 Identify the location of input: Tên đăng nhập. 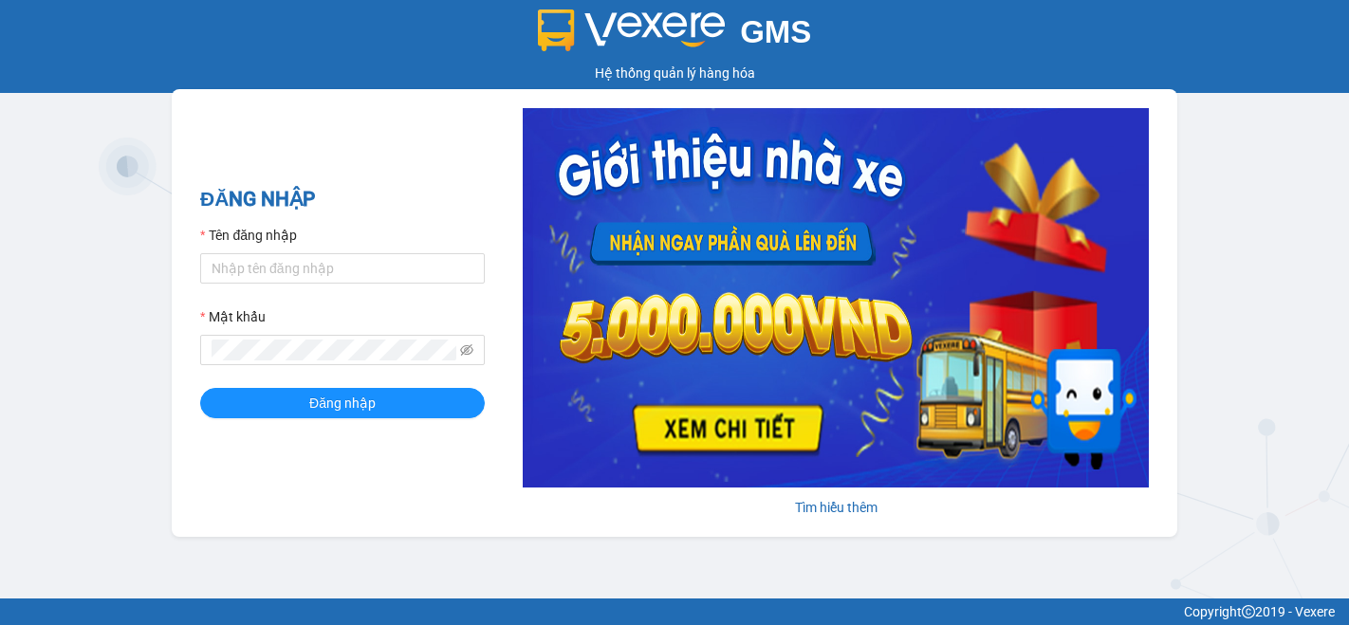
(342, 268).